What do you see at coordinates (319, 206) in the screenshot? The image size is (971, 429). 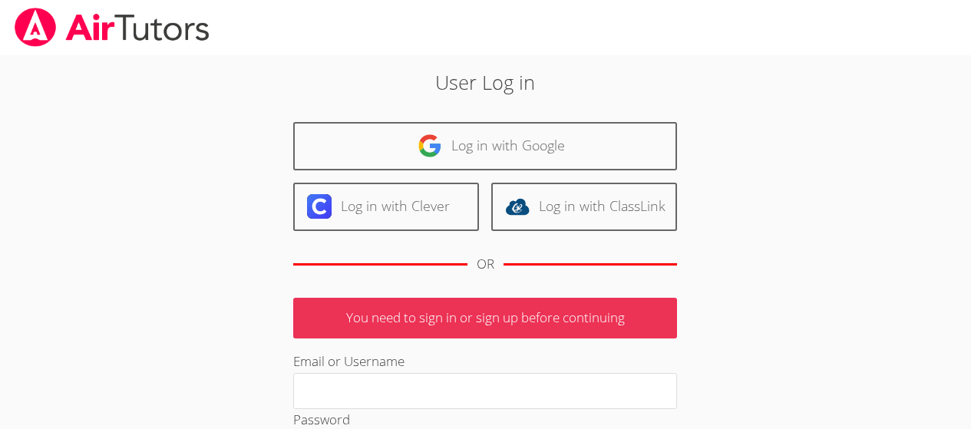 I see `img: clever-logo-6eab21bc6e7a338710f1a6ff85c0baf02591cd810cc4098c63d3a4b26e2feb20.svg` at bounding box center [319, 206].